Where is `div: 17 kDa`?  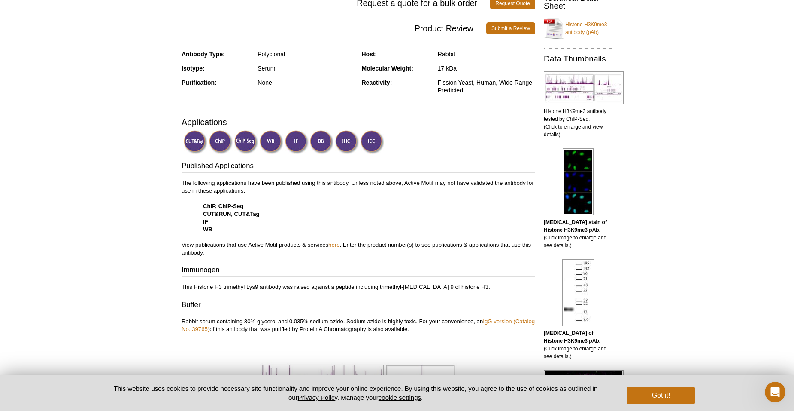 div: 17 kDa is located at coordinates (487, 68).